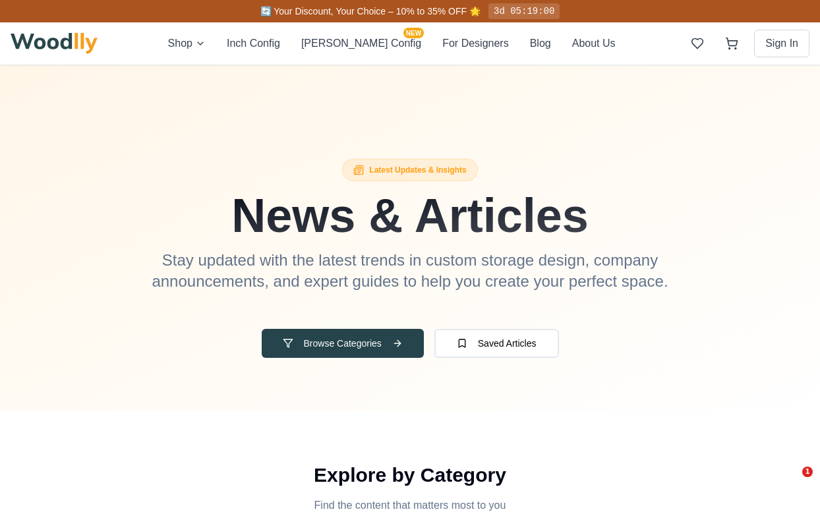  I want to click on button: Browse Categories, so click(343, 344).